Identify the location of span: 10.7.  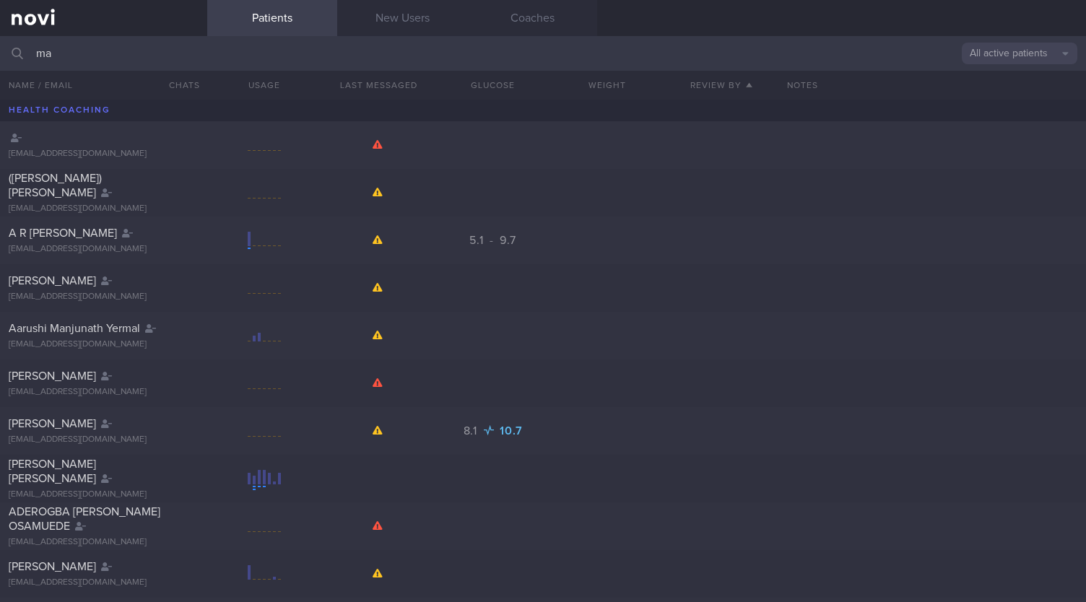
(510, 431).